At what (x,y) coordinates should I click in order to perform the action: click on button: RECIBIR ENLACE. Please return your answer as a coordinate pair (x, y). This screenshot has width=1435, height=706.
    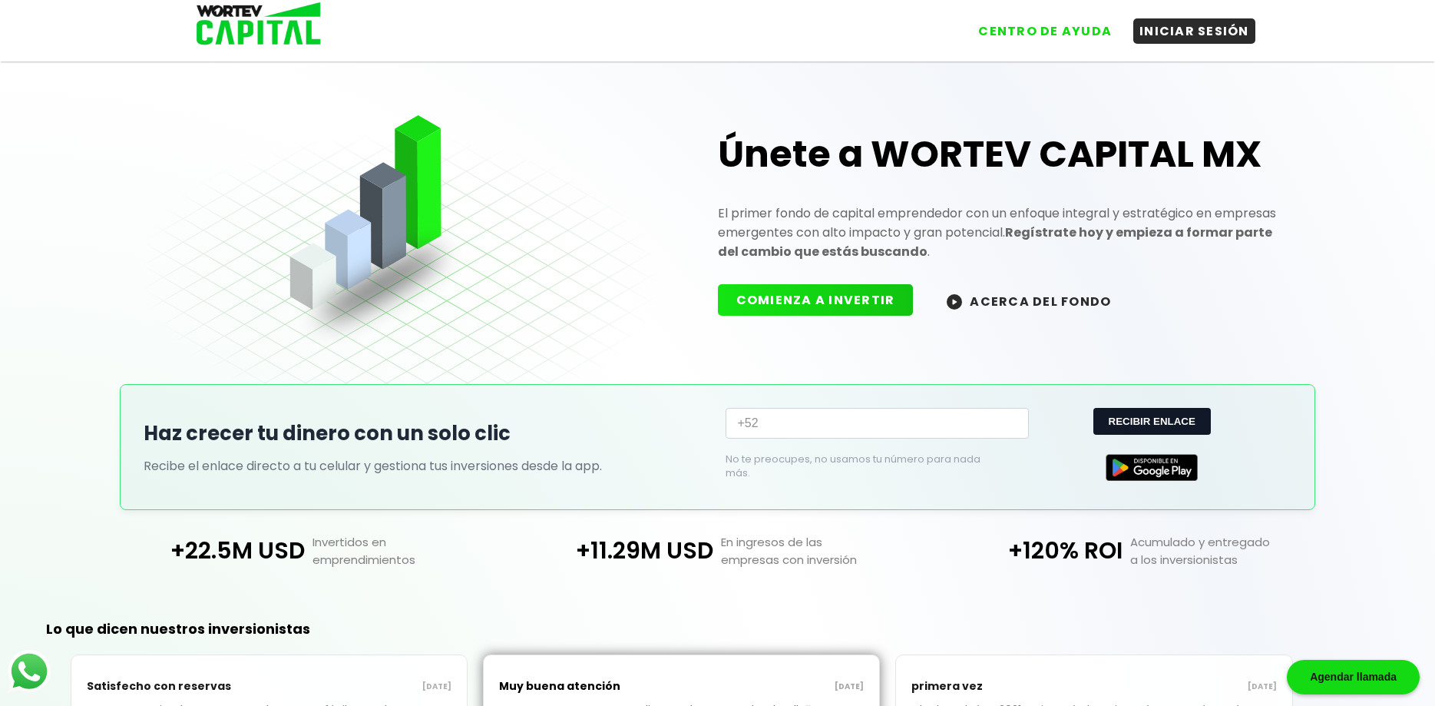
    Looking at the image, I should click on (1152, 421).